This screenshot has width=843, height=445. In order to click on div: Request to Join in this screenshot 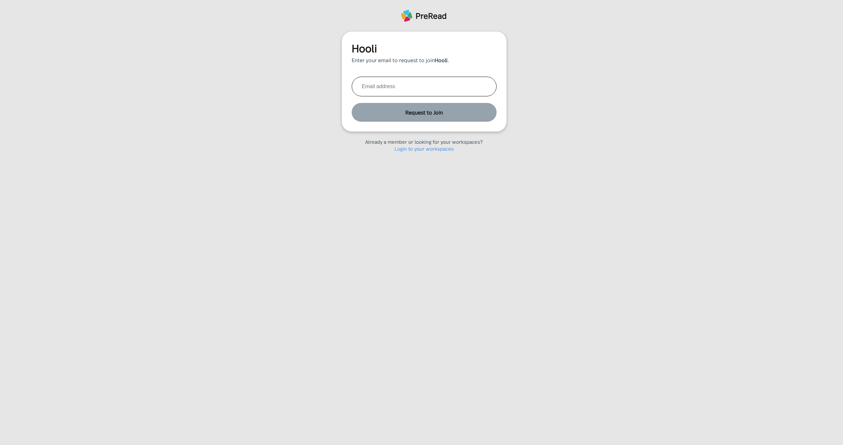, I will do `click(424, 112)`.